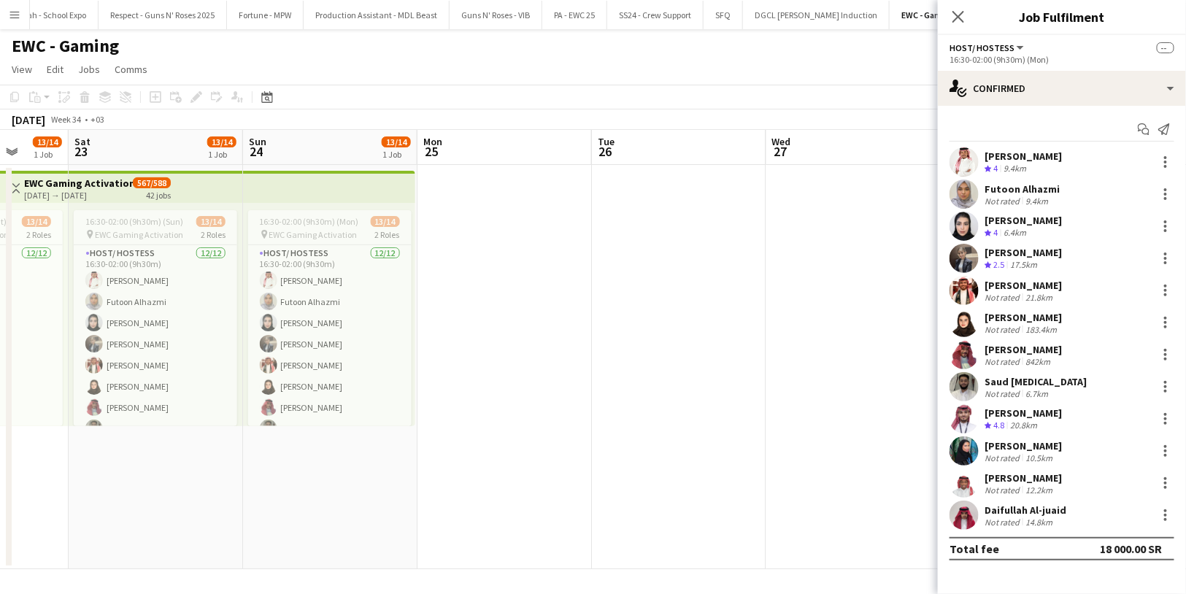 The width and height of the screenshot is (1186, 594). What do you see at coordinates (1026, 510) in the screenshot?
I see `div: Daifullah Al-juaid` at bounding box center [1026, 510].